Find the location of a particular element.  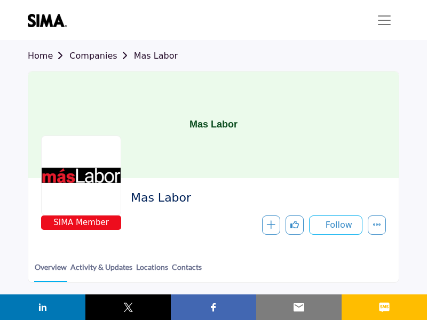

a: Contacts is located at coordinates (187, 271).